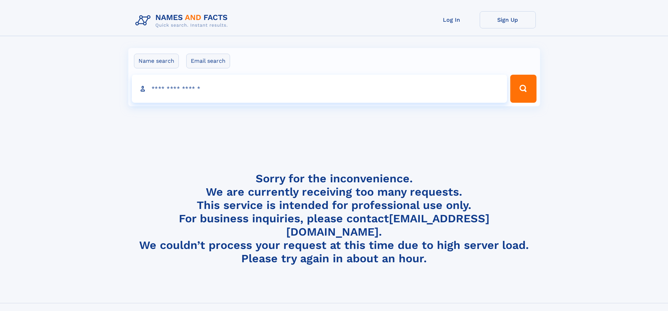  What do you see at coordinates (508, 20) in the screenshot?
I see `a: Sign Up` at bounding box center [508, 20].